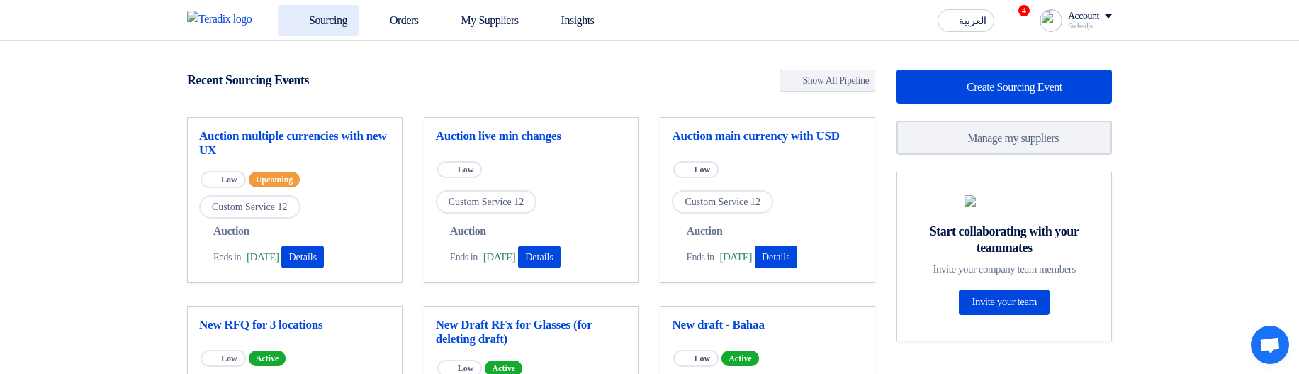 This screenshot has height=374, width=1299. What do you see at coordinates (1004, 201) in the screenshot?
I see `img: invite_your_team.svg` at bounding box center [1004, 201].